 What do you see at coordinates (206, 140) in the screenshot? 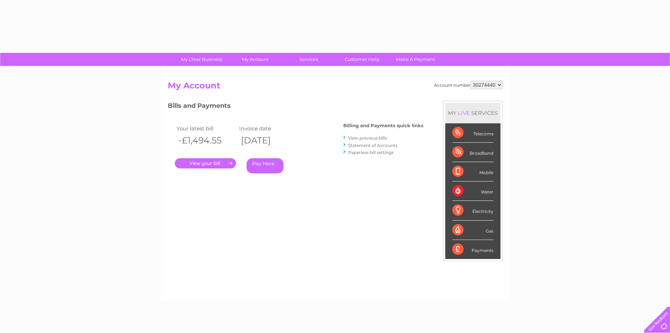
I see `th: -£1,494.55` at bounding box center [206, 140].